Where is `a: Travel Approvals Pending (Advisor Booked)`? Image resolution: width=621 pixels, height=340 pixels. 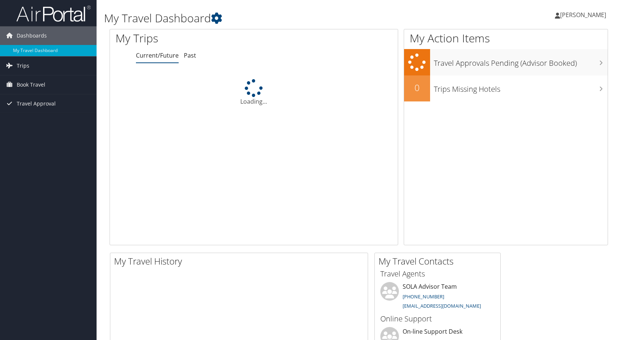
a: Travel Approvals Pending (Advisor Booked) is located at coordinates (506, 62).